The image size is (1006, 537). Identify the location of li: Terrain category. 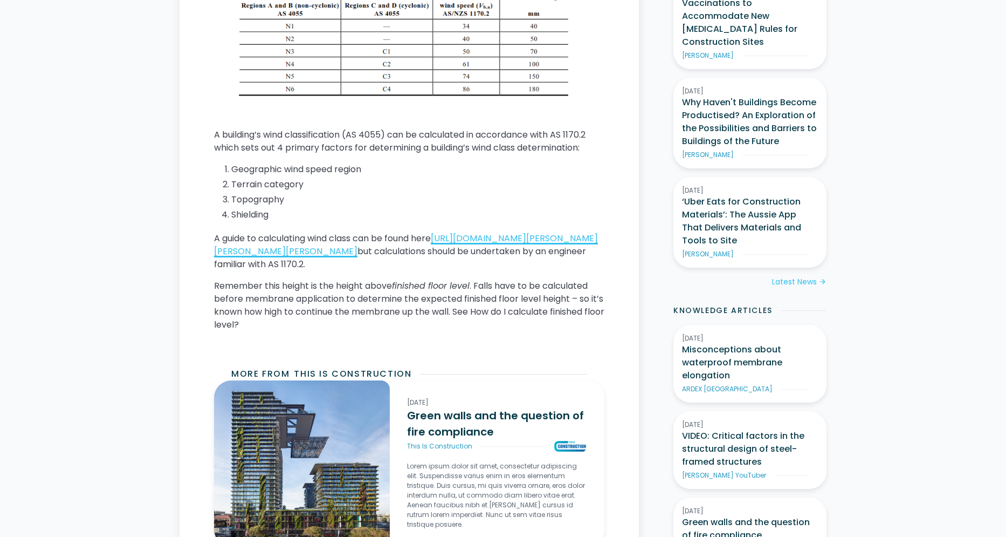
(418, 184).